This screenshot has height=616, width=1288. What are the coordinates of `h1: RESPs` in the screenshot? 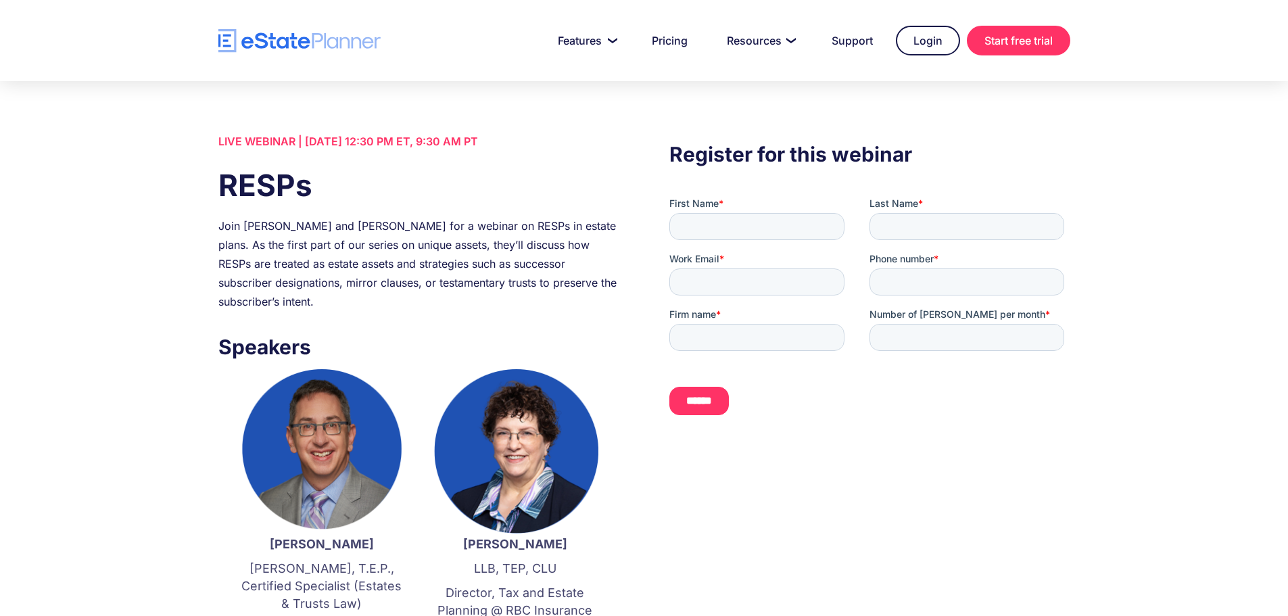 It's located at (418, 185).